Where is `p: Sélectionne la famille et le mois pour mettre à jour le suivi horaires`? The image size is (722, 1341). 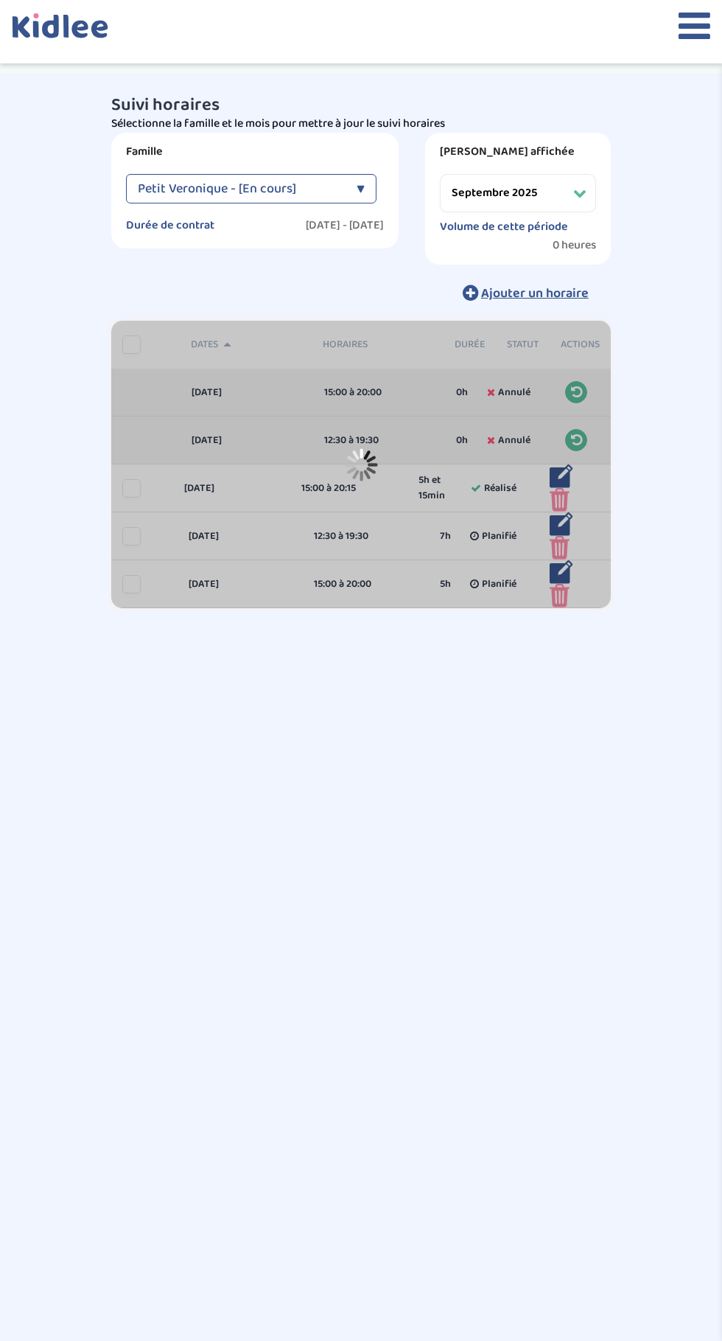 p: Sélectionne la famille et le mois pour mettre à jour le suivi horaires is located at coordinates (361, 124).